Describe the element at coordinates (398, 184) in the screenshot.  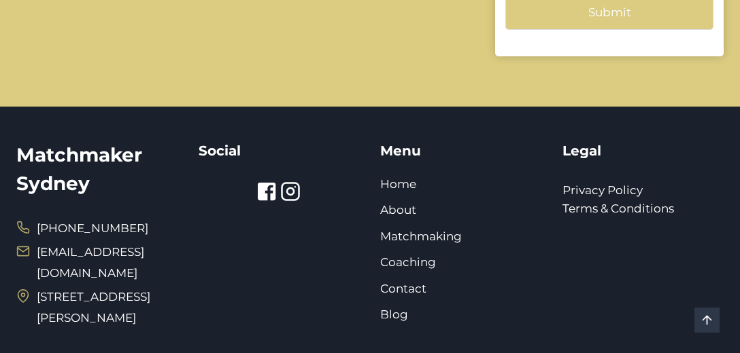
I see `a: Home` at that location.